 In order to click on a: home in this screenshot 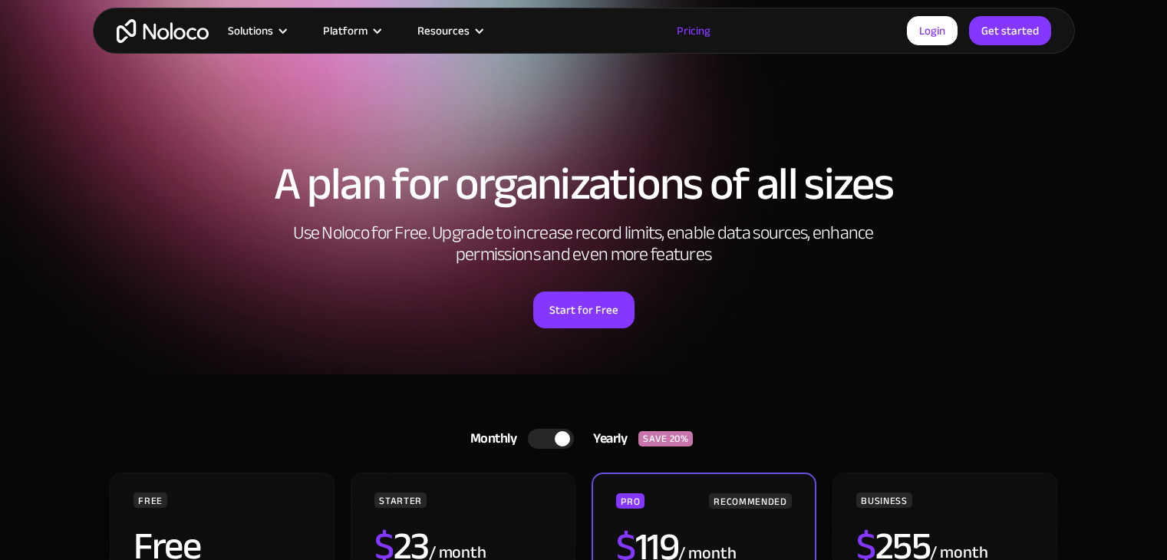, I will do `click(163, 31)`.